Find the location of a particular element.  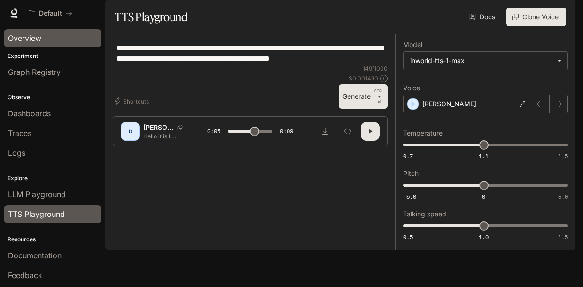

p: CTRL + is located at coordinates (379, 94).